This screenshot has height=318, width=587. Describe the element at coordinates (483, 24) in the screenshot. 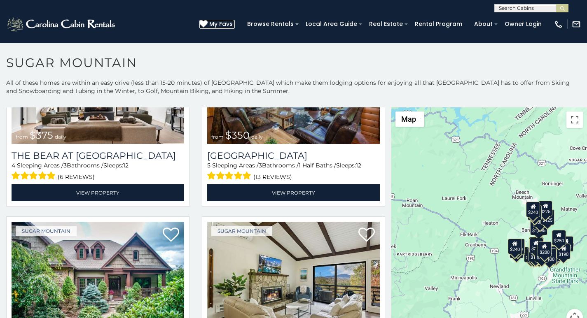

I see `a: About` at that location.